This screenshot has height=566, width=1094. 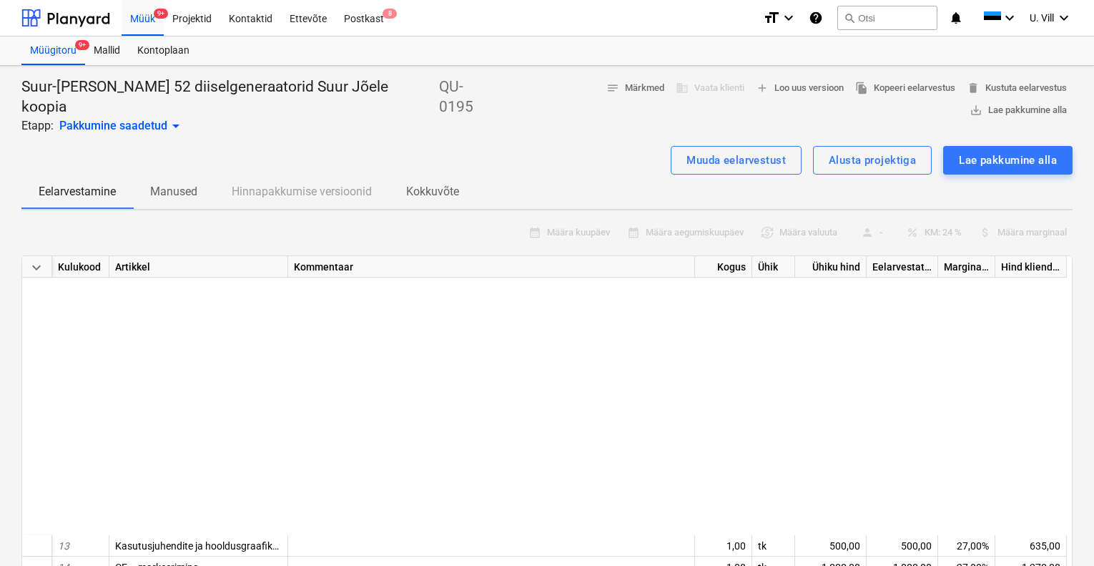 I want to click on span: Ahenda kõik kategooriad, so click(x=36, y=267).